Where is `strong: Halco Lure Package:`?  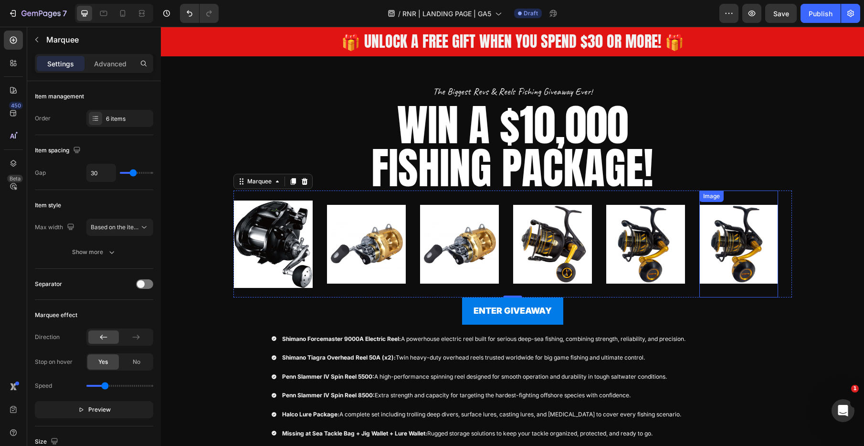
strong: Halco Lure Package: is located at coordinates (150, 387).